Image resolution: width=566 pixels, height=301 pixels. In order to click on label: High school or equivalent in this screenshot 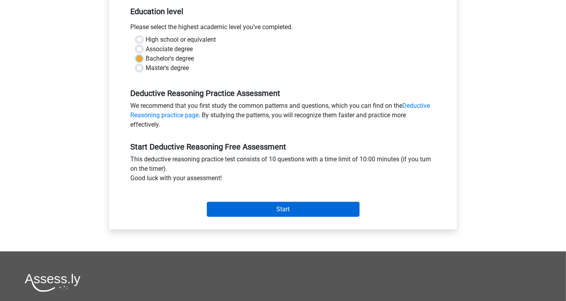, I will do `click(181, 40)`.